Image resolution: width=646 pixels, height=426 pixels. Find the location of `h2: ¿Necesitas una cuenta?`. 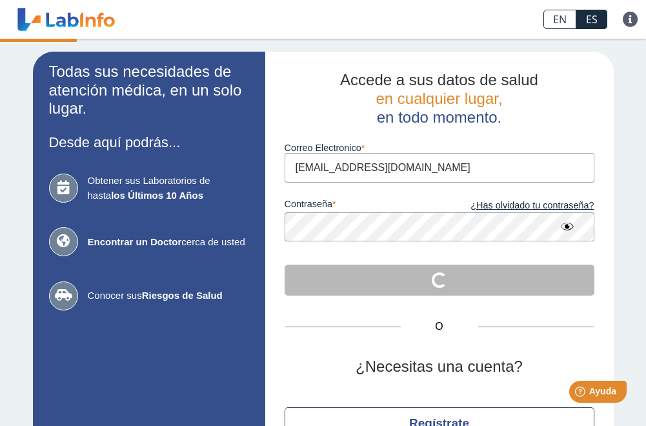

h2: ¿Necesitas una cuenta? is located at coordinates (439, 366).